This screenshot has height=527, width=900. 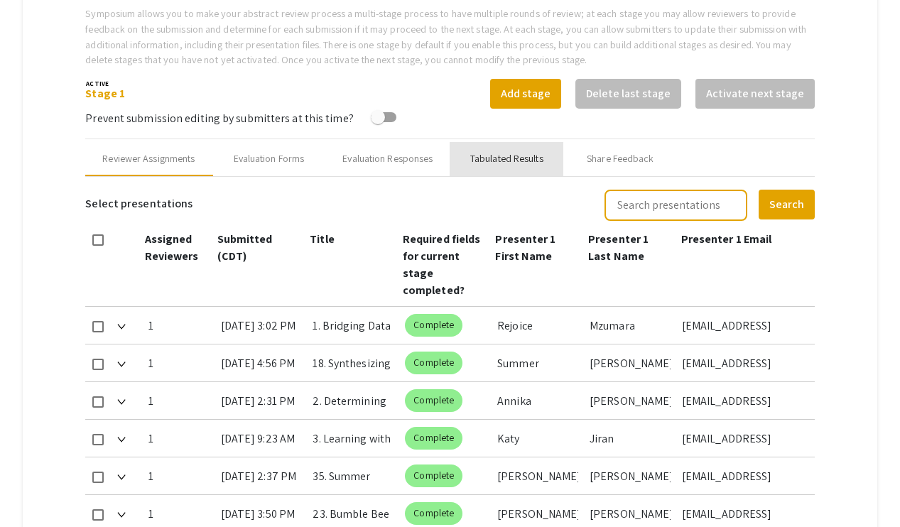 I want to click on span: Assigned Reviewers, so click(x=172, y=247).